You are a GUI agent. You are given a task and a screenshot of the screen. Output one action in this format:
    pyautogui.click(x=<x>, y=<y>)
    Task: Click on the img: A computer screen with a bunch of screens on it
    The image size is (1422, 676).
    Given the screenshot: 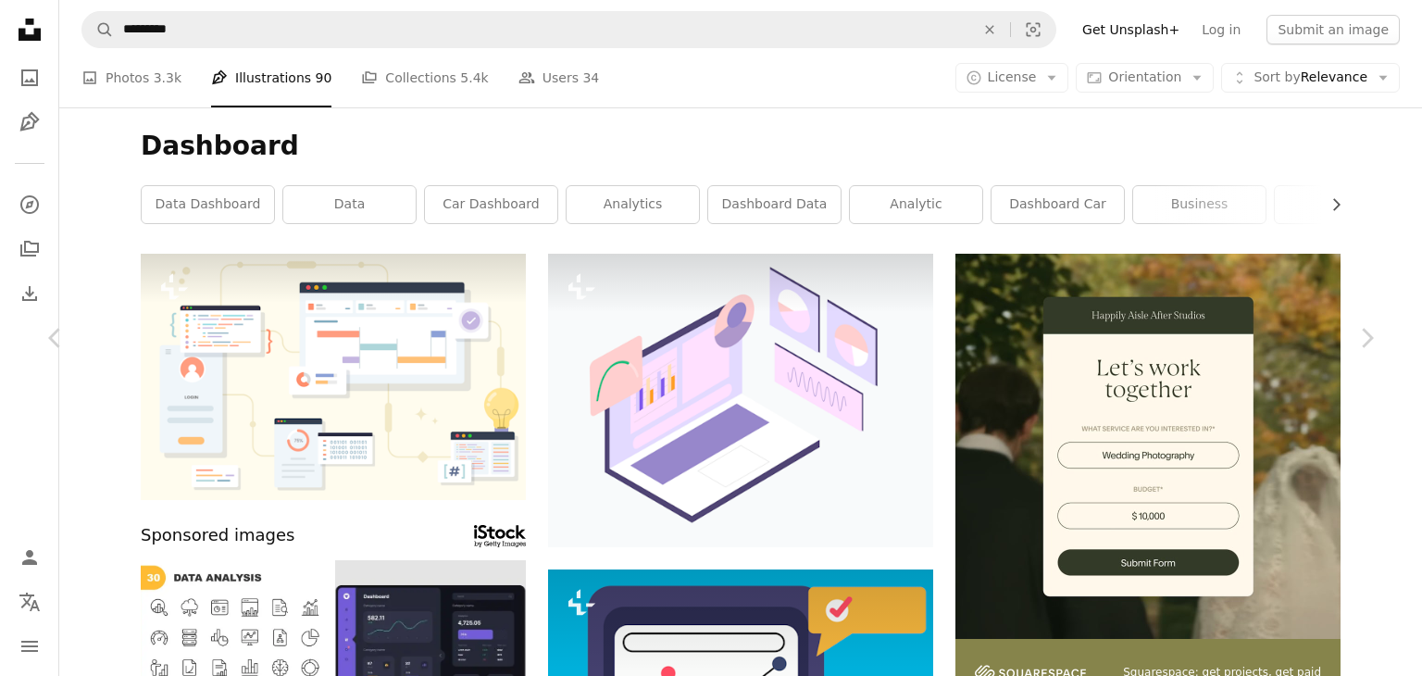 What is the action you would take?
    pyautogui.click(x=333, y=377)
    